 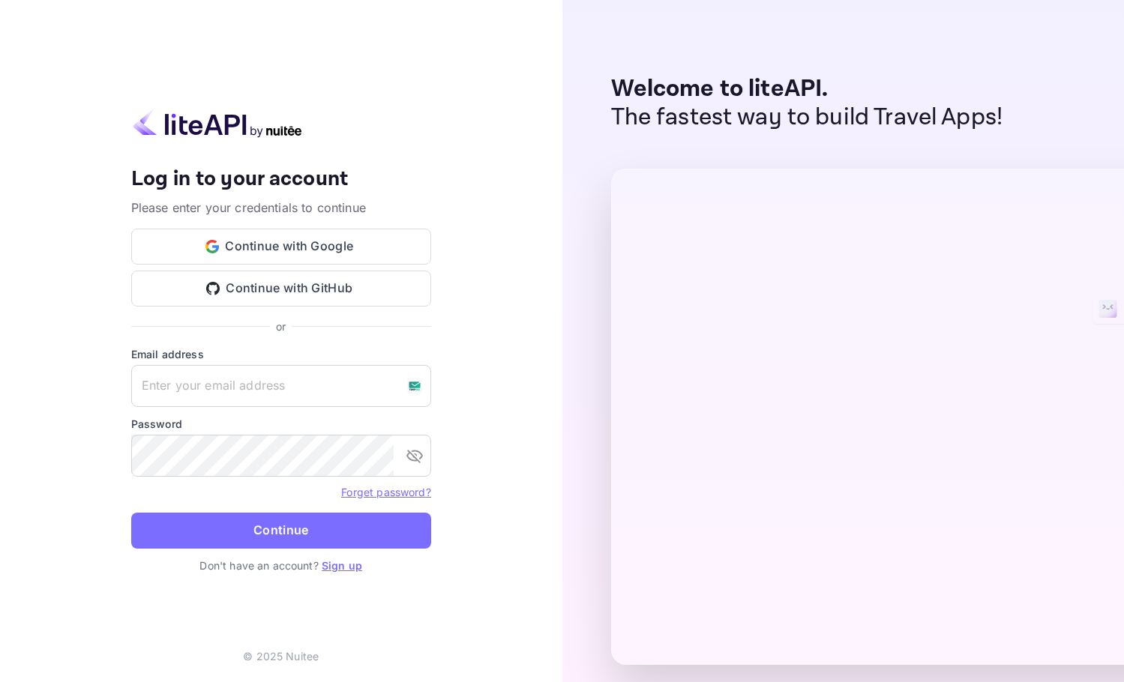 I want to click on h4: Log in to your account, so click(x=281, y=179).